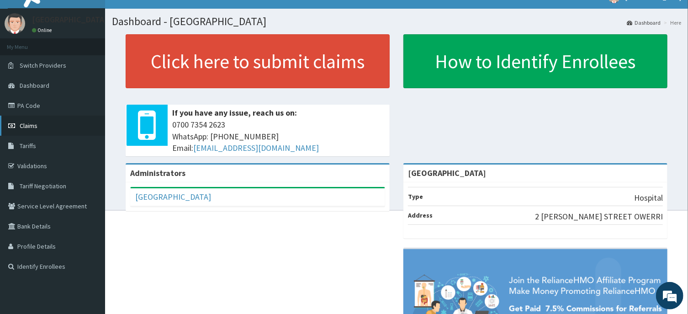  What do you see at coordinates (15, 23) in the screenshot?
I see `img: User Image` at bounding box center [15, 23].